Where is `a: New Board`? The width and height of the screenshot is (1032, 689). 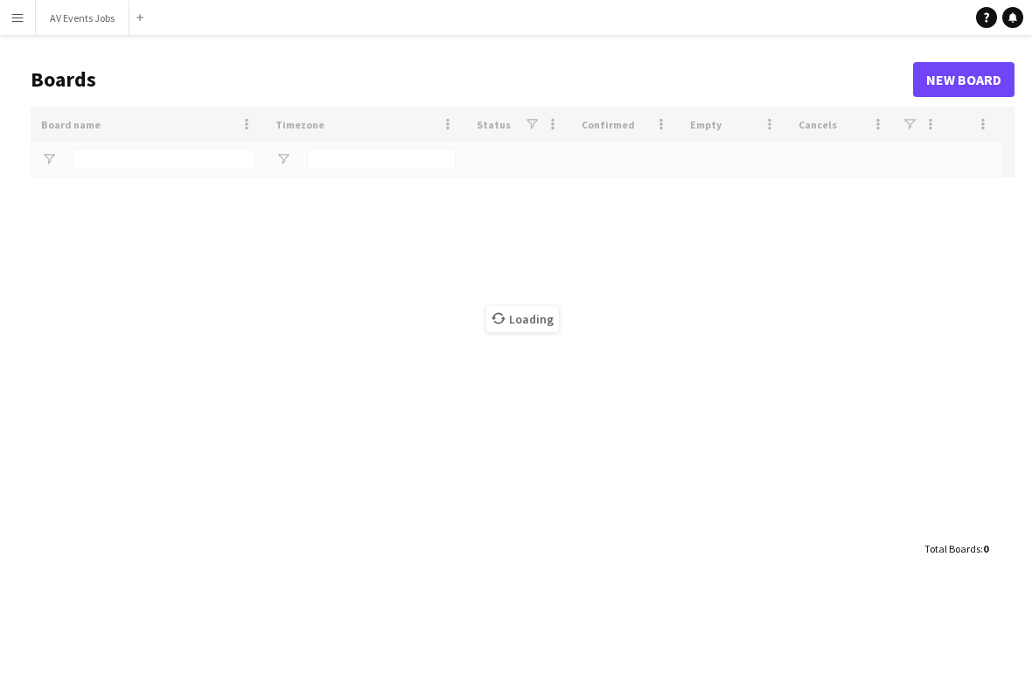 a: New Board is located at coordinates (964, 80).